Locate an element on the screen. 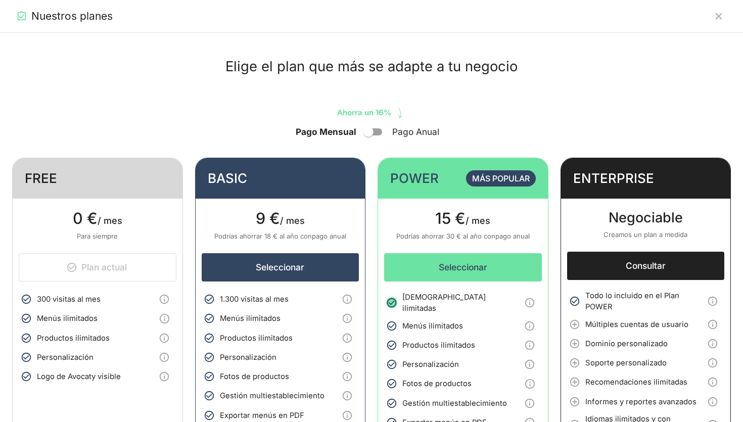  span: Informes y reportes avanzados is located at coordinates (644, 402).